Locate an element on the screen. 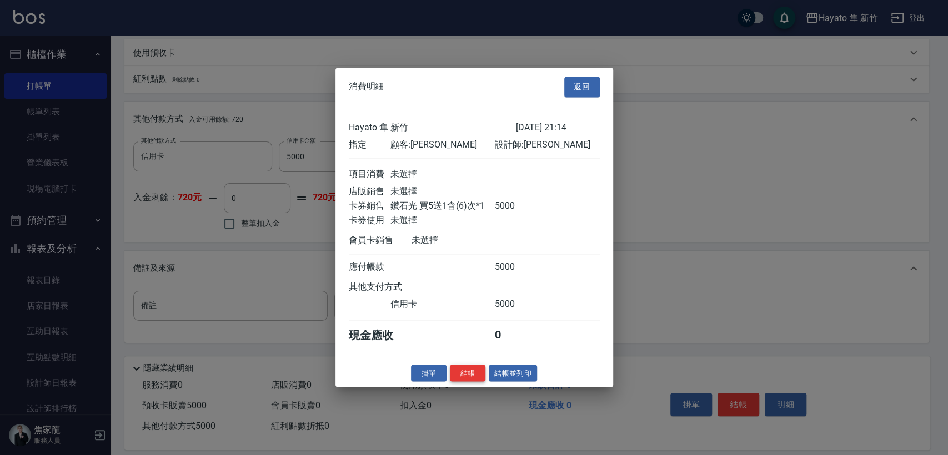 The width and height of the screenshot is (948, 455). div: 卡券銷售 is located at coordinates (369, 206).